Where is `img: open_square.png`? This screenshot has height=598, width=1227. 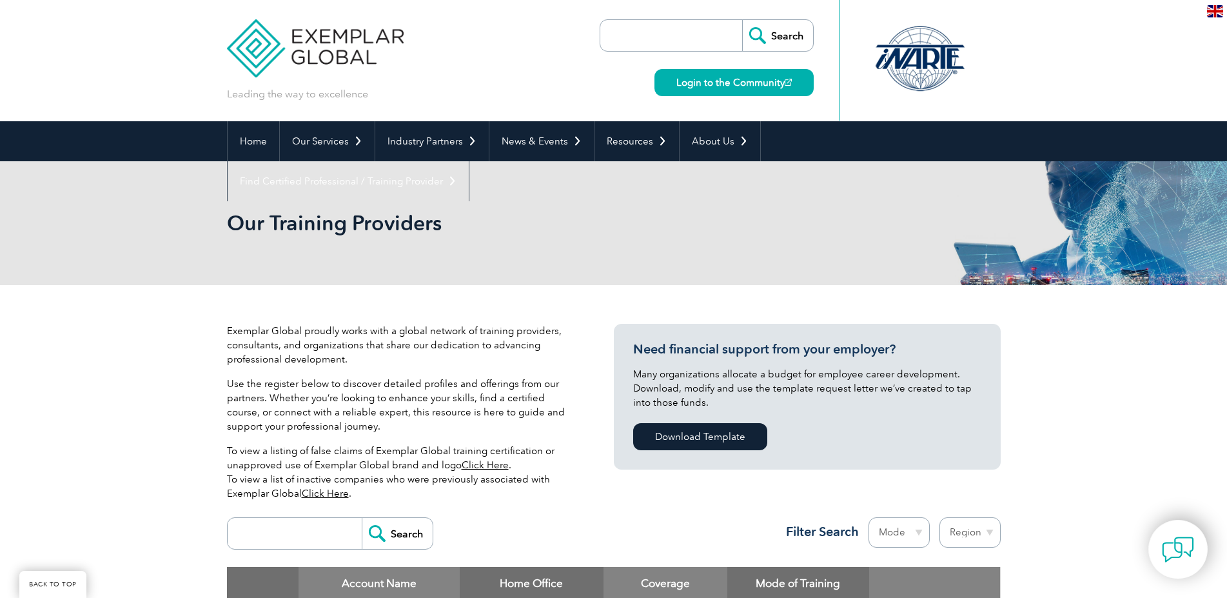 img: open_square.png is located at coordinates (788, 82).